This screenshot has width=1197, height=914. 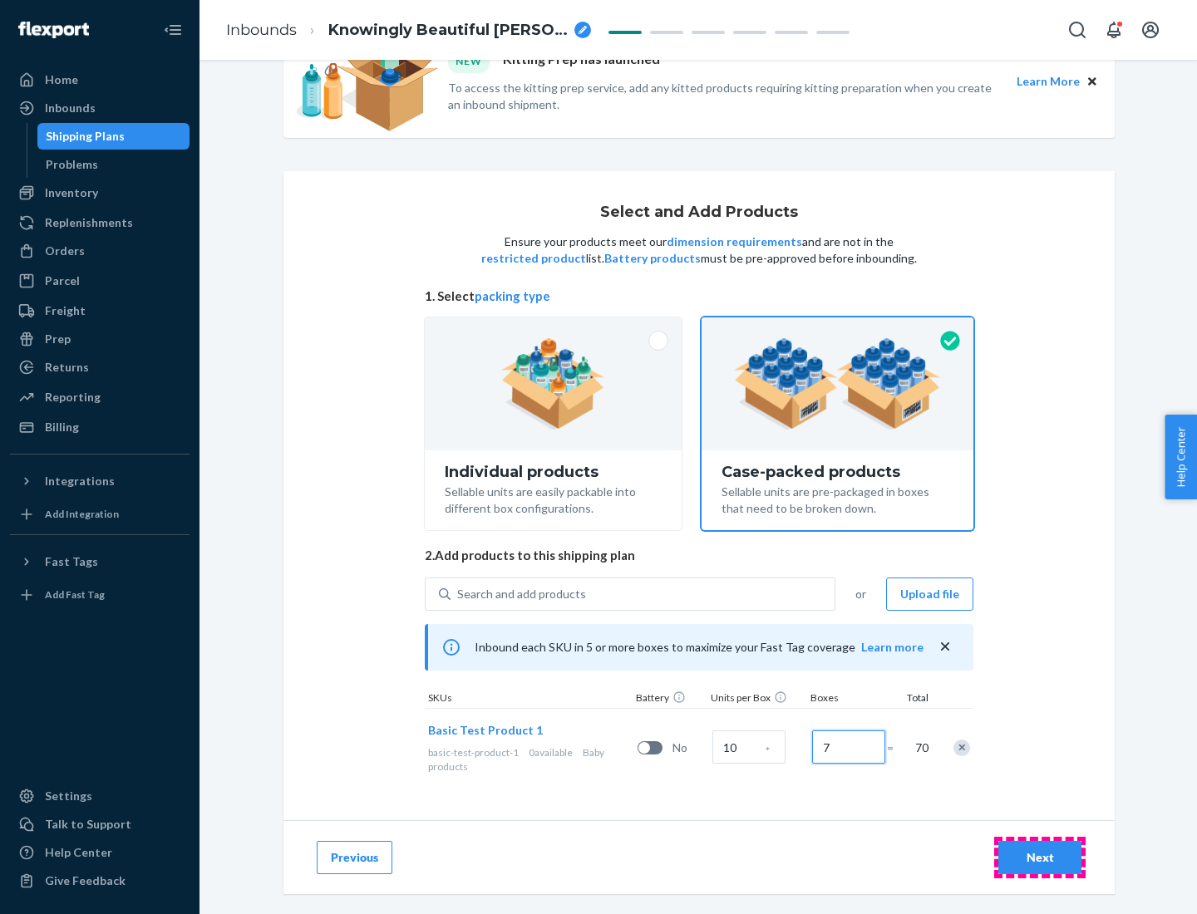 What do you see at coordinates (553, 472) in the screenshot?
I see `div: Individual products` at bounding box center [553, 472].